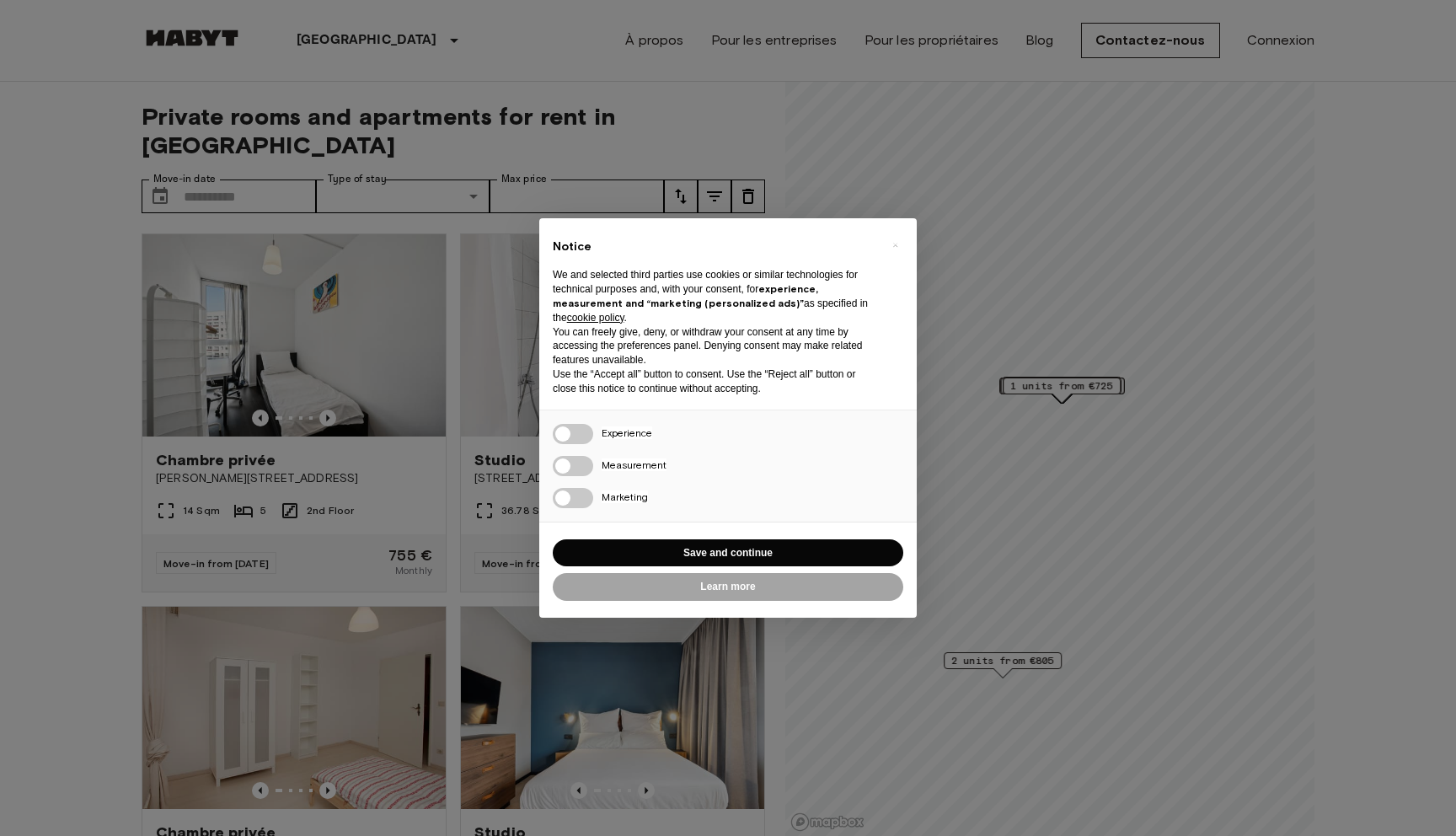 The image size is (1456, 836). What do you see at coordinates (627, 432) in the screenshot?
I see `span: Experience` at bounding box center [627, 432].